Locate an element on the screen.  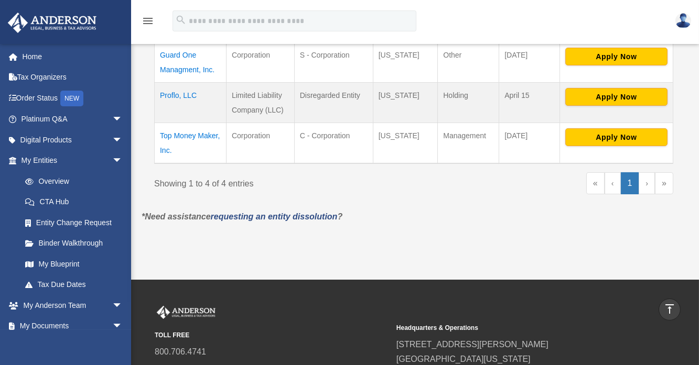
td: Limited Liability Company (LLC) is located at coordinates (261, 103).